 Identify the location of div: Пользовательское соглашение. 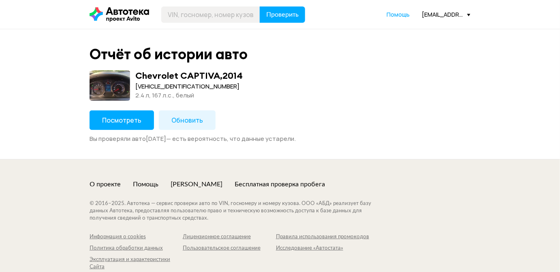
(229, 248).